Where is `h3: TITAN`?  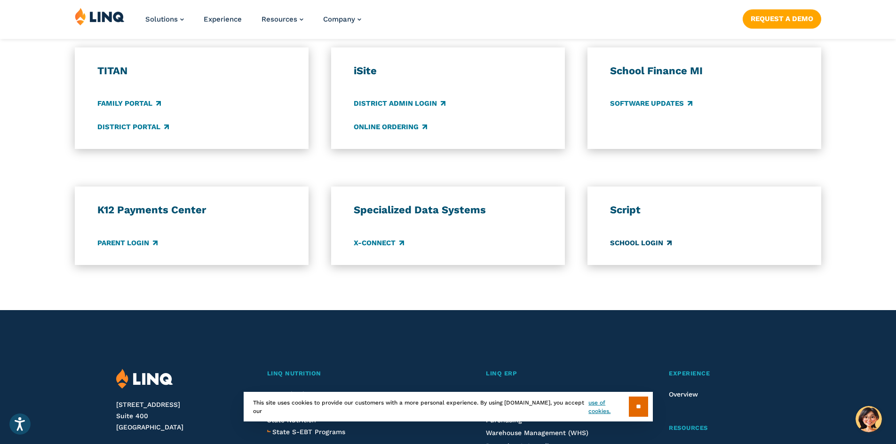 h3: TITAN is located at coordinates (192, 71).